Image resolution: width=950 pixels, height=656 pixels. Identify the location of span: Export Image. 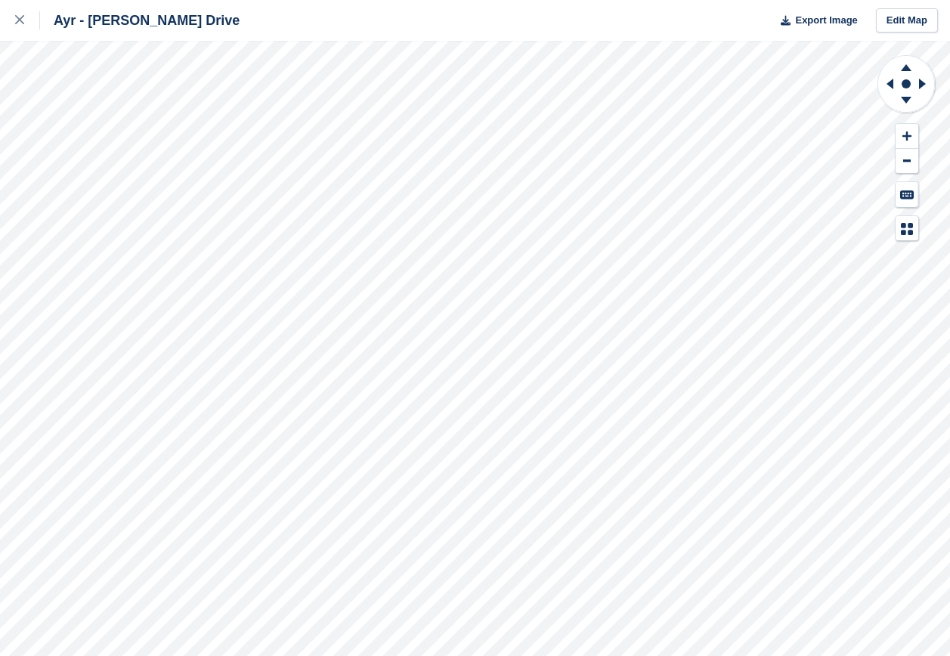
(826, 20).